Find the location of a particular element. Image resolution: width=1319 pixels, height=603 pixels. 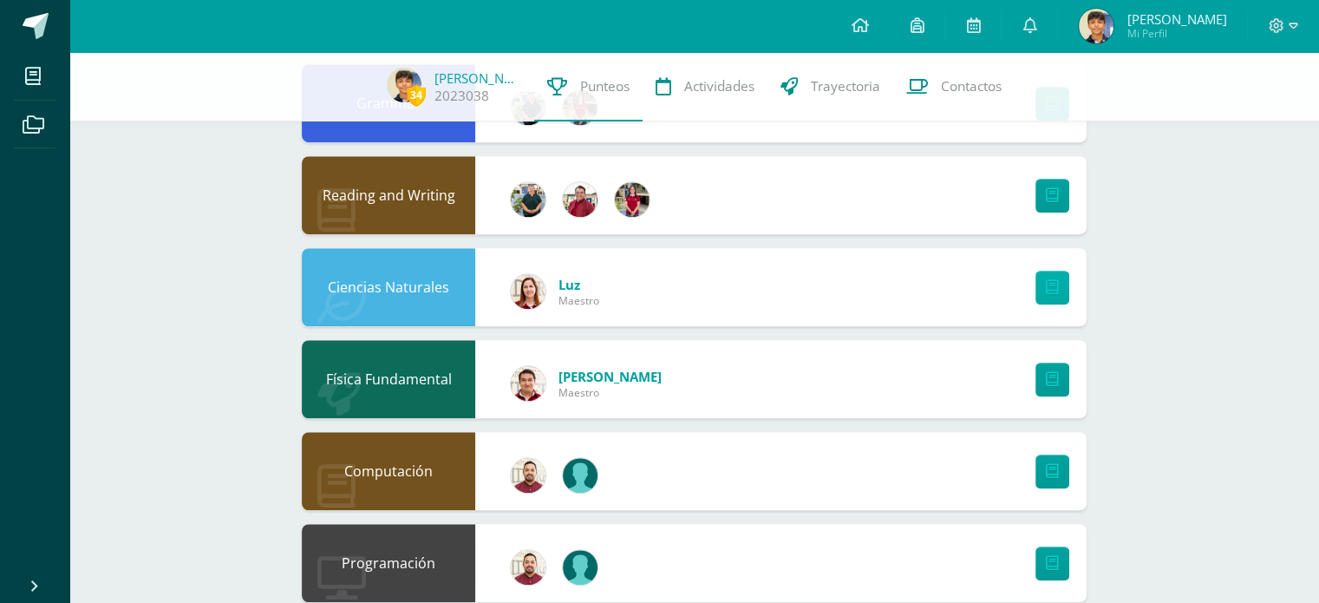

img: ea60e6a584bd98fae00485d881ebfd6b.png is located at coordinates (632, 199).